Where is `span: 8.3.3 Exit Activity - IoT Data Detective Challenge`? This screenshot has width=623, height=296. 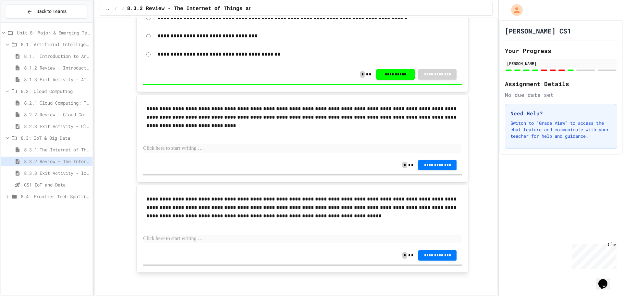 span: 8.3.3 Exit Activity - IoT Data Detective Challenge is located at coordinates (57, 173).